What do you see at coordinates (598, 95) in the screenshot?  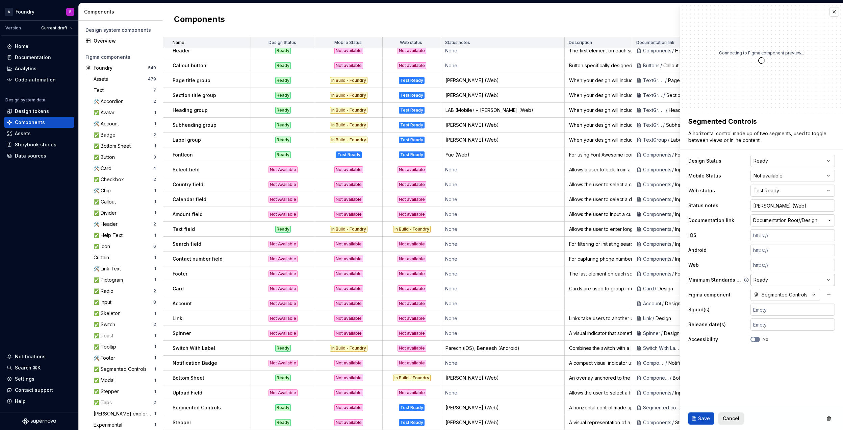 I see `div: When your design will include both a section title and body copy directly after each other, the s...` at bounding box center [598, 95].